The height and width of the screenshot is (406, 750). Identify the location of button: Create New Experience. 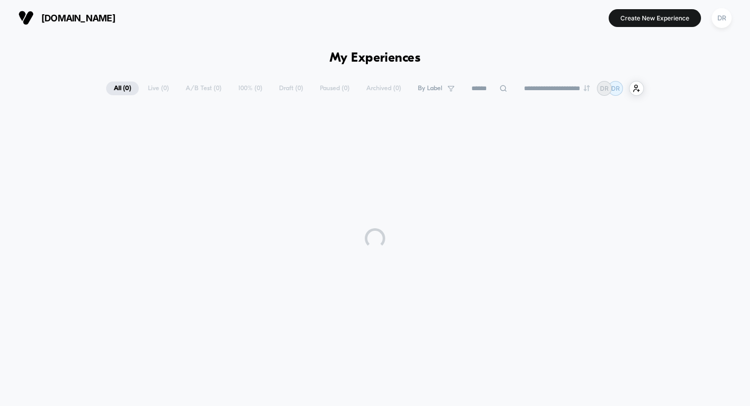
(654, 18).